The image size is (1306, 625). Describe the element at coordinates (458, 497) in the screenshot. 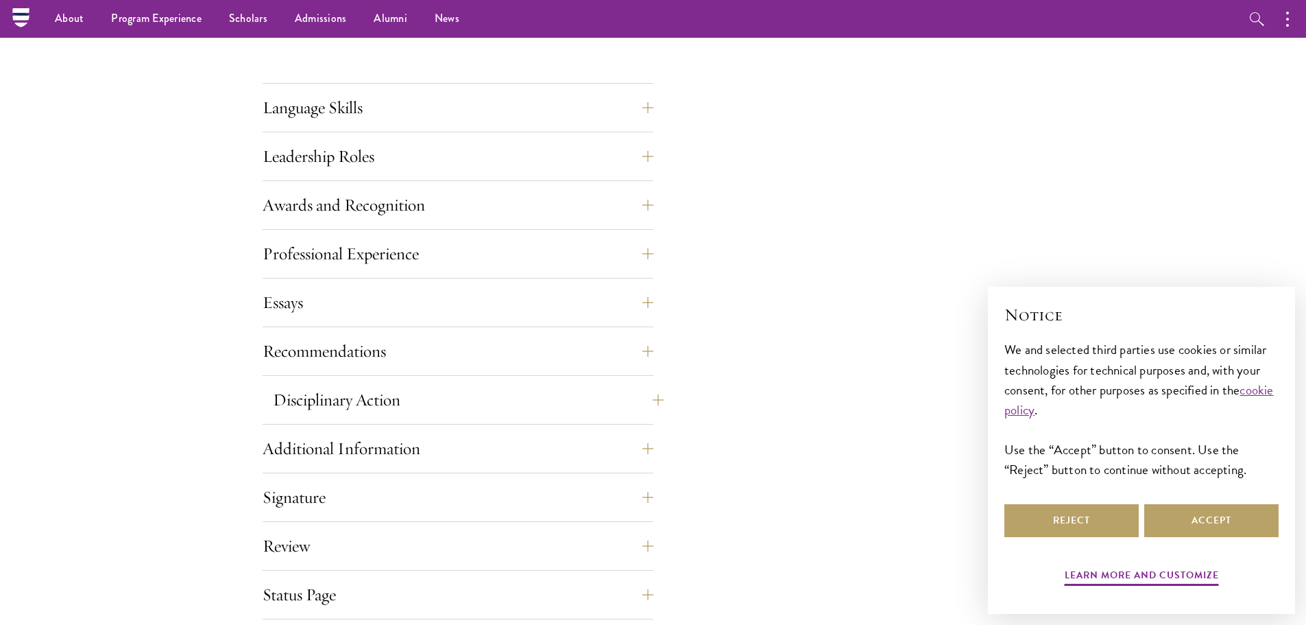

I see `button: Signature` at that location.